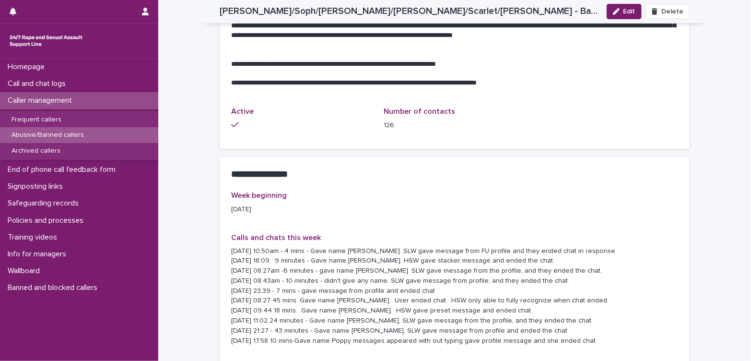 This screenshot has height=361, width=751. I want to click on span: Week beginning, so click(259, 195).